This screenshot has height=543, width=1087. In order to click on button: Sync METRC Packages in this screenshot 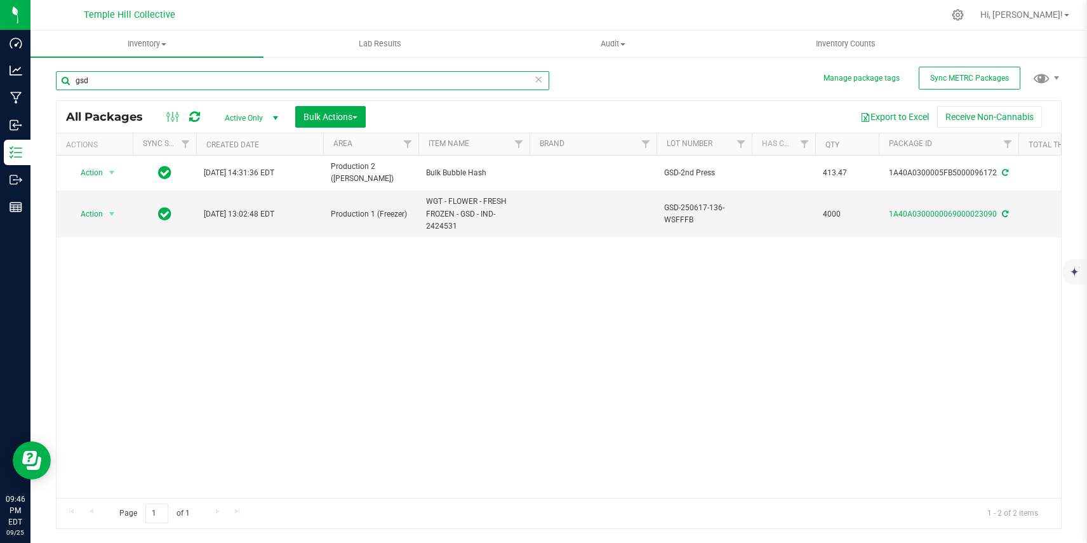, I will do `click(970, 78)`.